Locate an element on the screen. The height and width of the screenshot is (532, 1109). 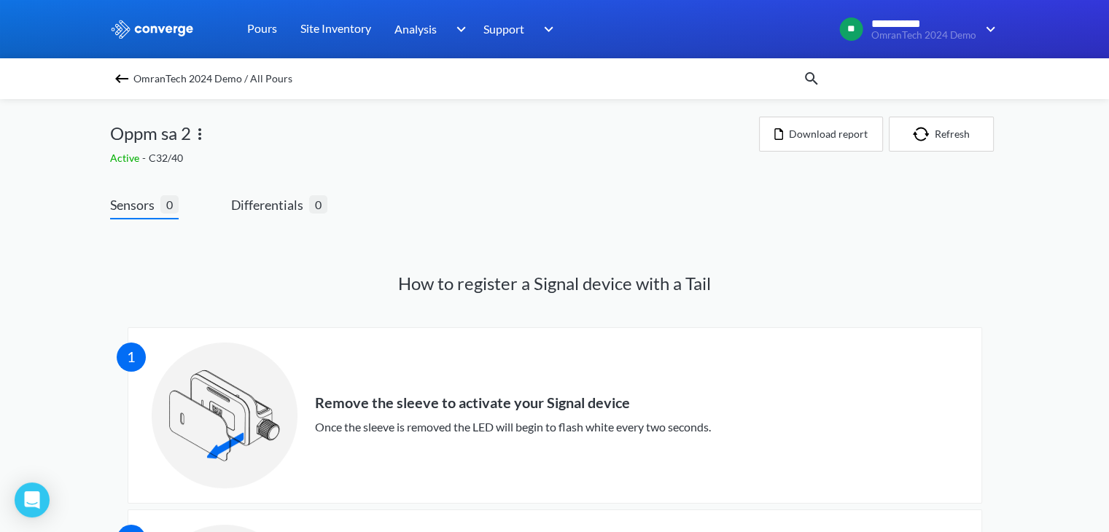
button: Download report is located at coordinates (821, 134).